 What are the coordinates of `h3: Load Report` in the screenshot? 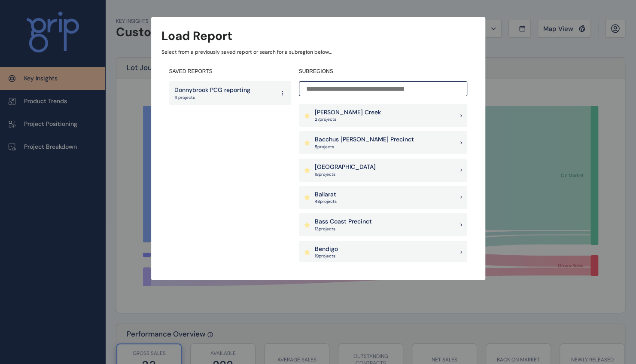 It's located at (197, 36).